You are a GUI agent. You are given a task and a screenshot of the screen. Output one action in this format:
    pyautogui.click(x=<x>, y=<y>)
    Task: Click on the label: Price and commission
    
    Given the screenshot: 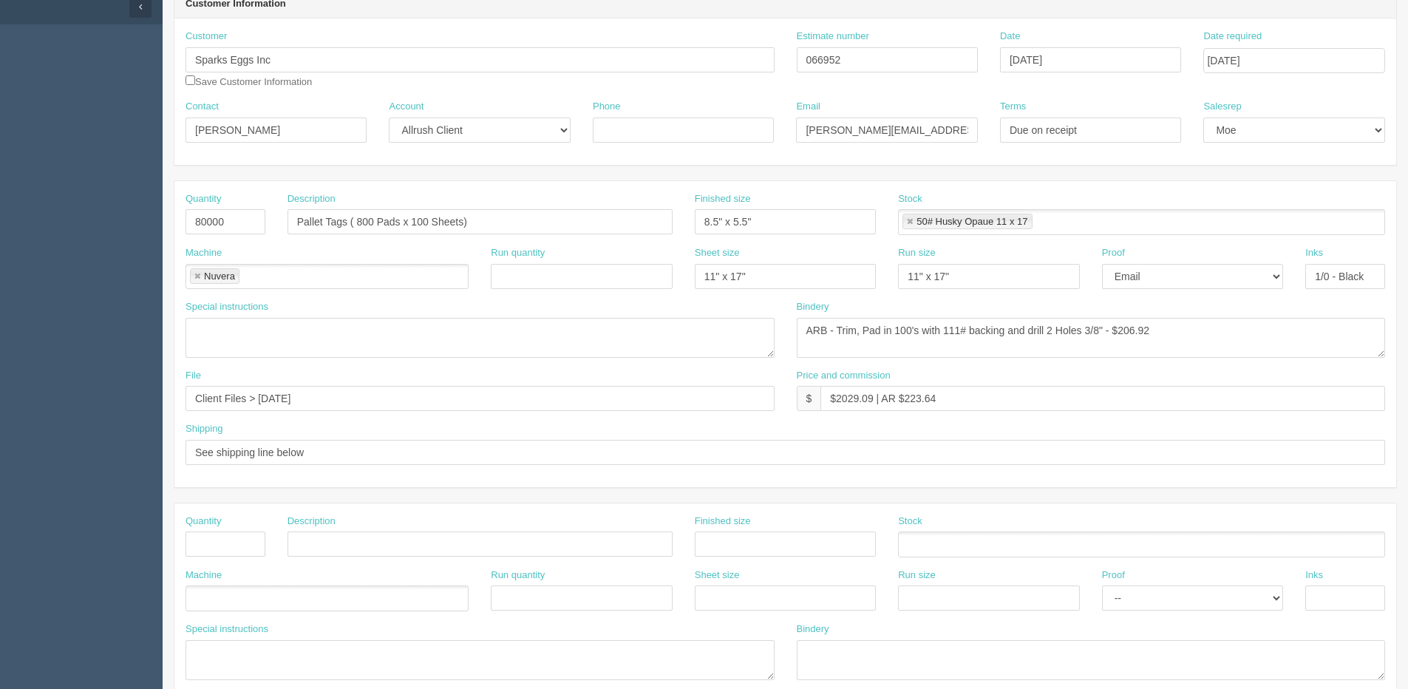 What is the action you would take?
    pyautogui.click(x=843, y=376)
    